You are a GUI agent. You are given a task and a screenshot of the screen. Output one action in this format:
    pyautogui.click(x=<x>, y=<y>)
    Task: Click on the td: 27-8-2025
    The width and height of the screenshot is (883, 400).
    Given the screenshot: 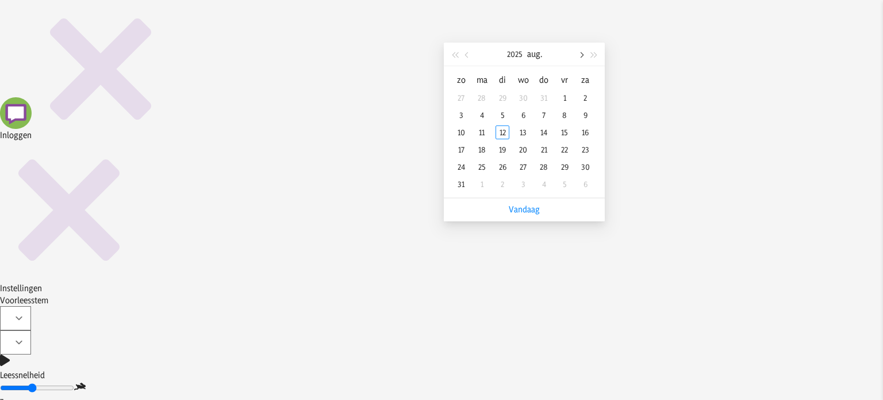 What is the action you would take?
    pyautogui.click(x=523, y=167)
    